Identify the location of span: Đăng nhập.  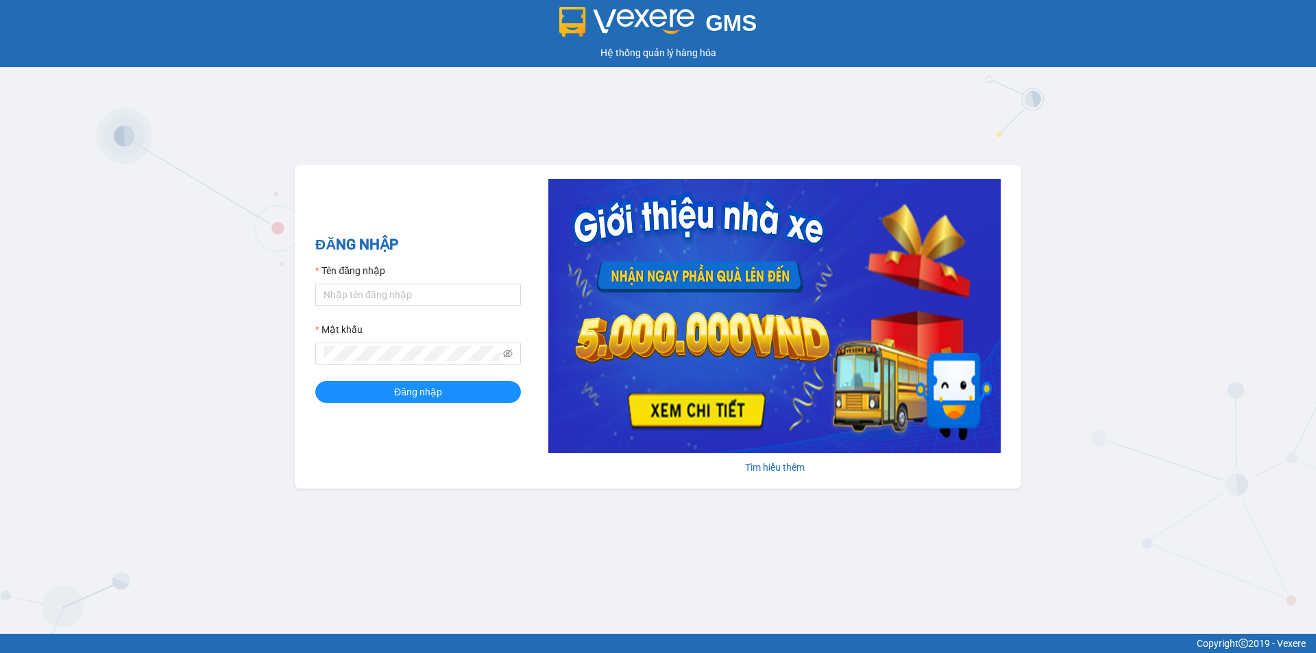
(418, 392).